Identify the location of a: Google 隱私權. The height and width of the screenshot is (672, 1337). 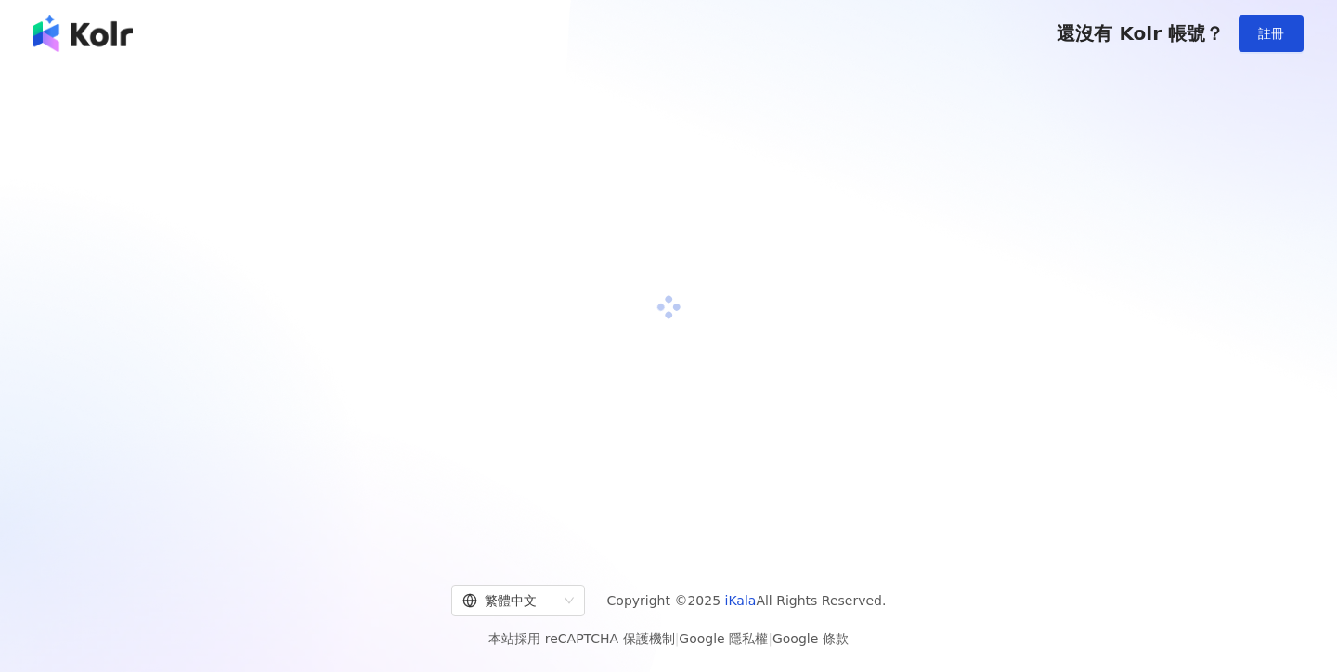
(723, 639).